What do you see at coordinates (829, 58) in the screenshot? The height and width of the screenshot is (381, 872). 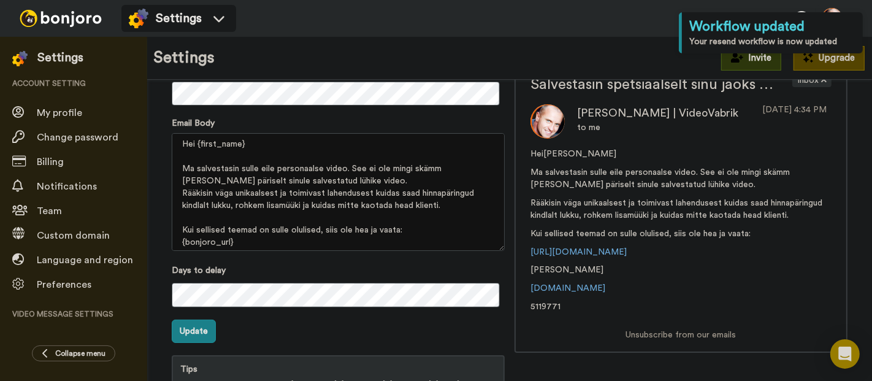 I see `button: Upgrade` at bounding box center [829, 58].